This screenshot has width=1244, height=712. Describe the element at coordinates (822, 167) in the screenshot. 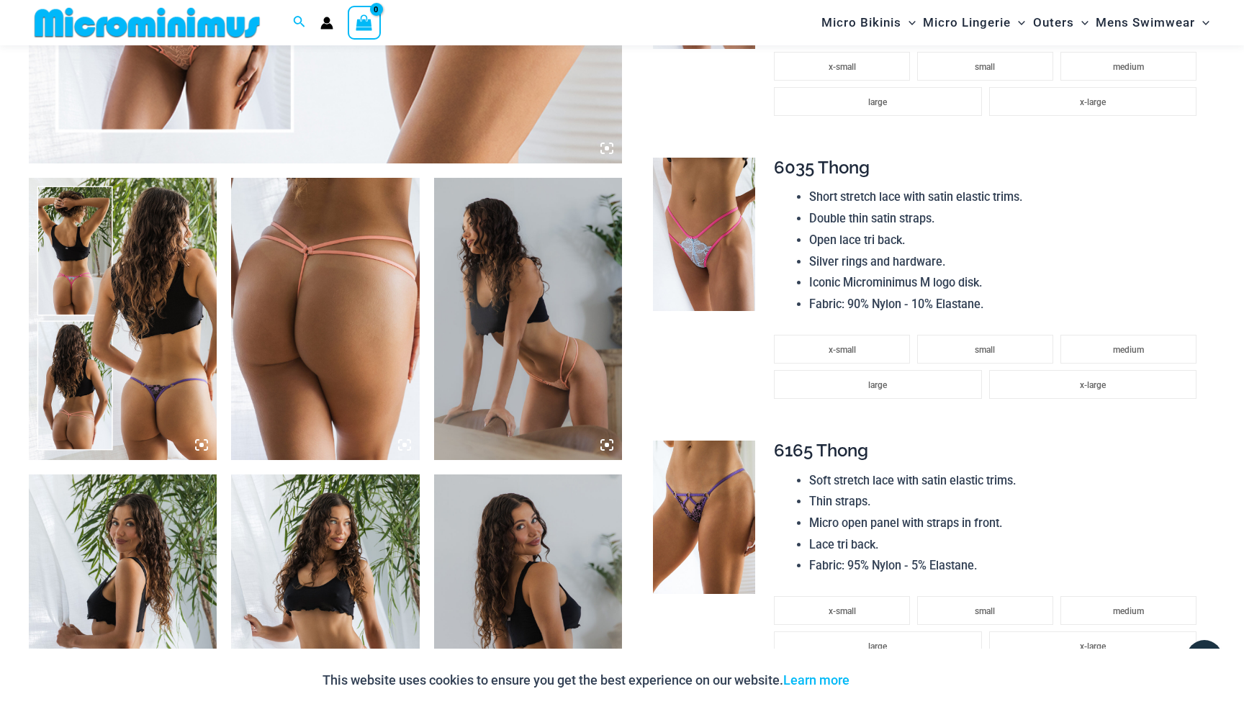

I see `span: 6035 Thong` at that location.